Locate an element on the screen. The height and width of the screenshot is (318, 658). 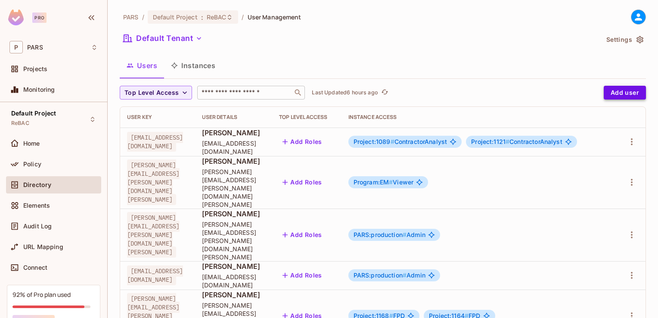
span: Project:1089 is located at coordinates (374, 141).